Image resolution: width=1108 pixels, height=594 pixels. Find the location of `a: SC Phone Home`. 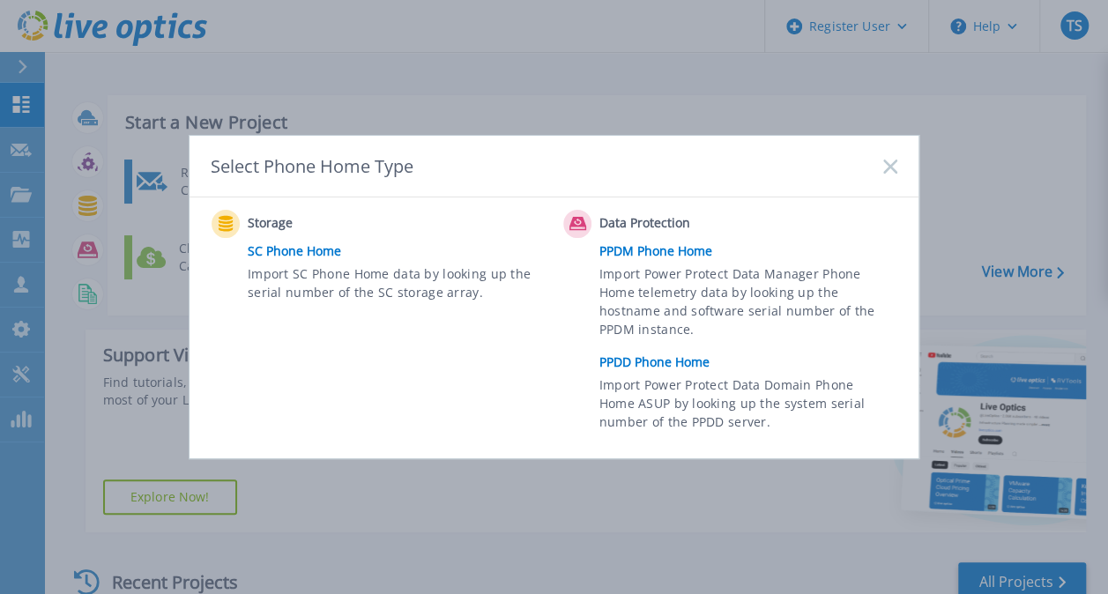

a: SC Phone Home is located at coordinates (401, 251).